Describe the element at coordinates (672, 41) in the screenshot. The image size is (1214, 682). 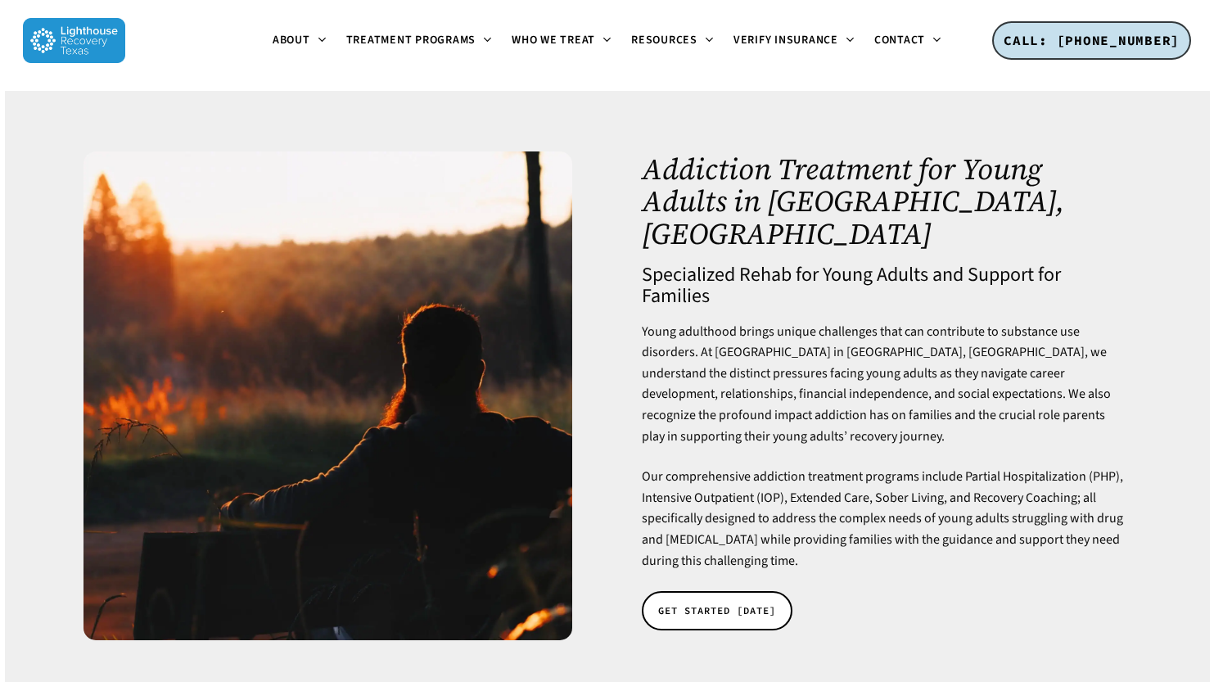
I see `a: Resources` at that location.